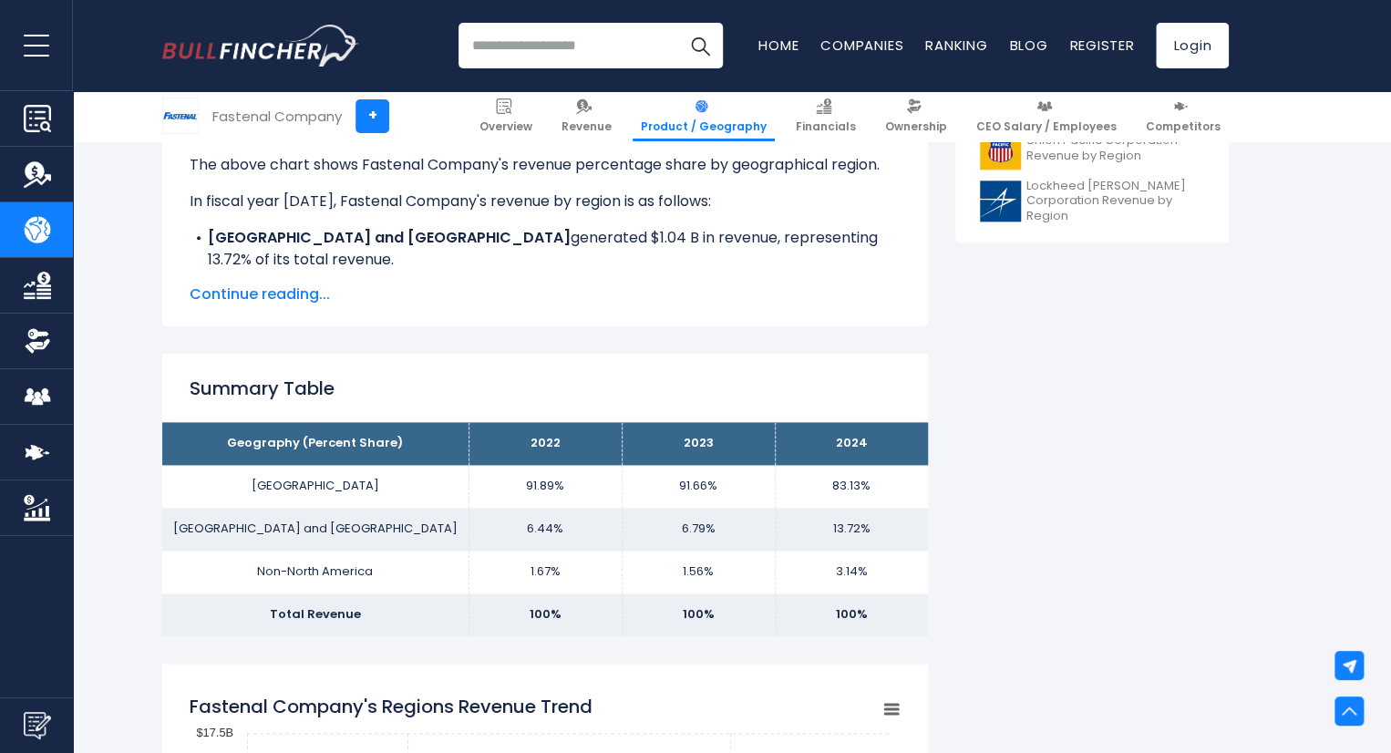  I want to click on a: Home, so click(778, 45).